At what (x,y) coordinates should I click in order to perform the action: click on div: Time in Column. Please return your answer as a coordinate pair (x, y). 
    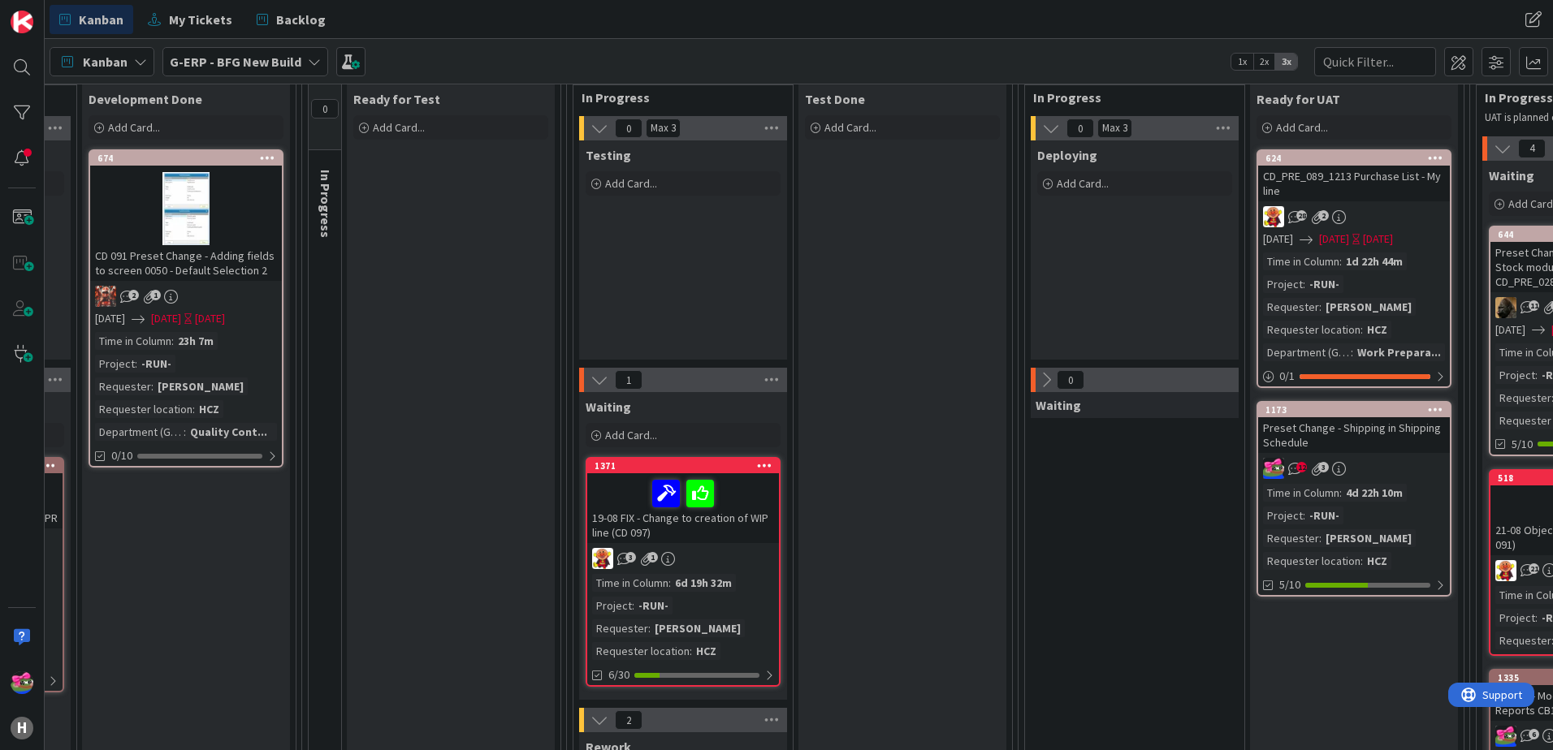
    Looking at the image, I should click on (1301, 493).